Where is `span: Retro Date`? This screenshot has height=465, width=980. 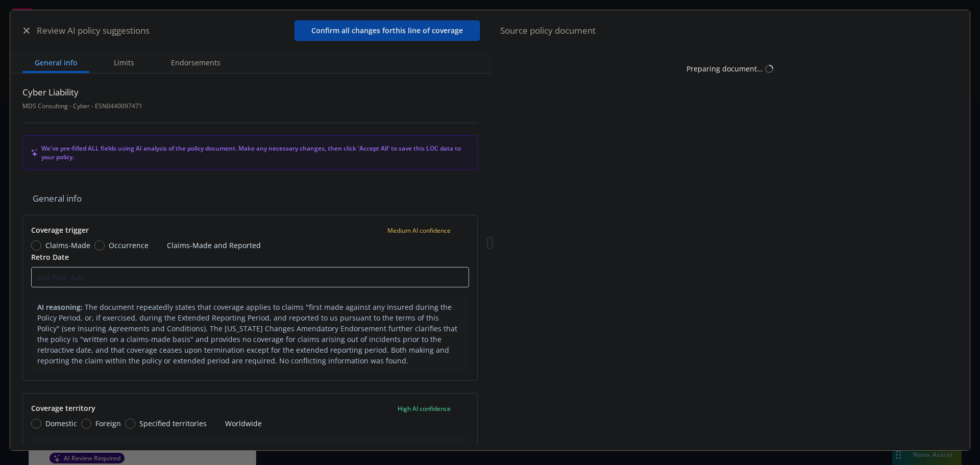
span: Retro Date is located at coordinates (50, 257).